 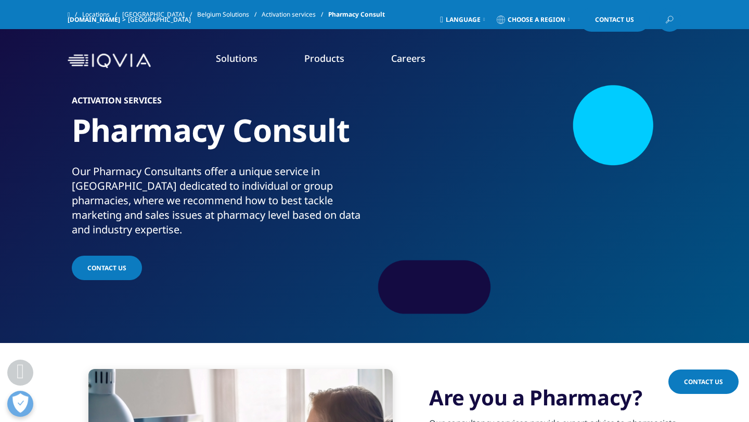 What do you see at coordinates (237, 58) in the screenshot?
I see `a: Solutions` at bounding box center [237, 58].